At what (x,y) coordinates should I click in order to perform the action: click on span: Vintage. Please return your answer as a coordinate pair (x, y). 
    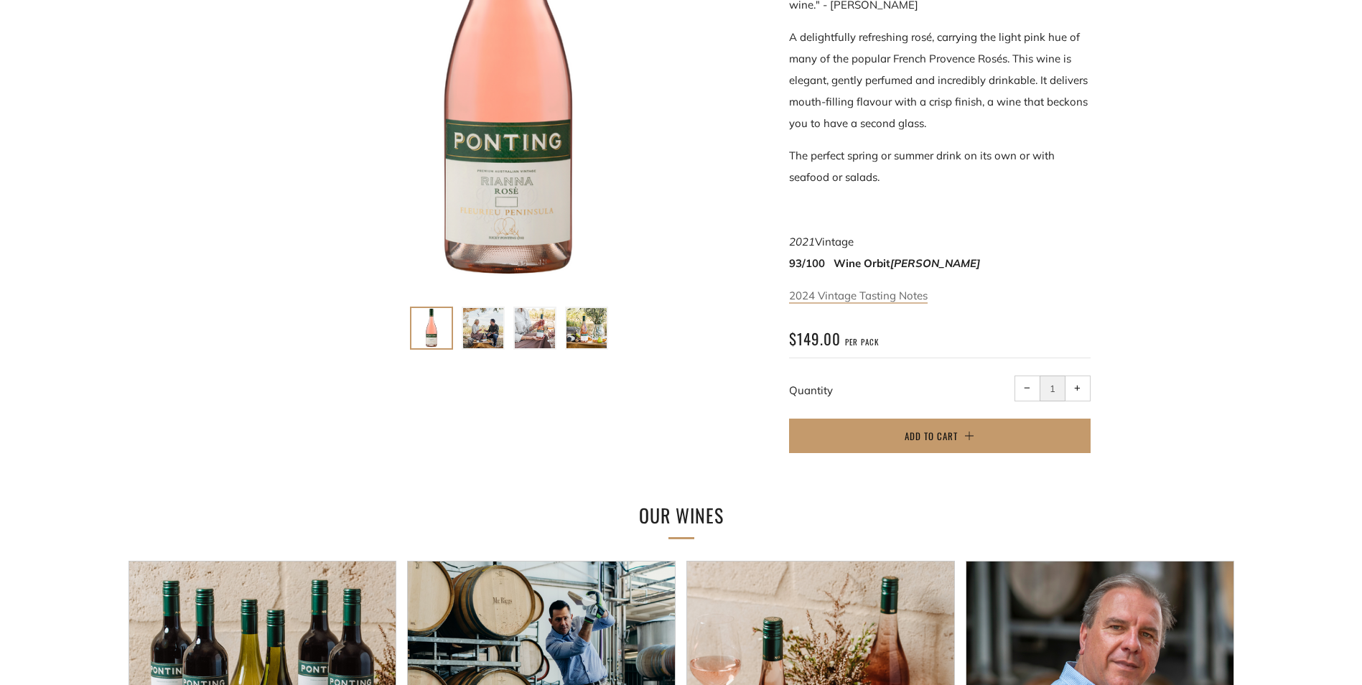
    Looking at the image, I should click on (834, 241).